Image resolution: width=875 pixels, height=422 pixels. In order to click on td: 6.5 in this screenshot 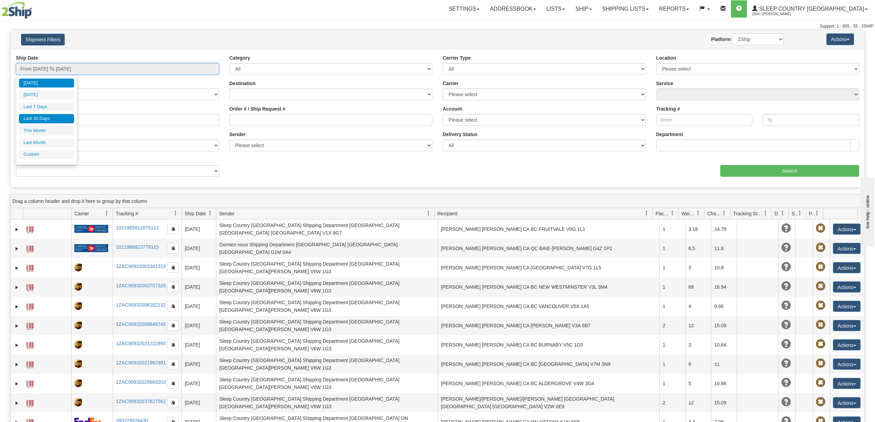, I will do `click(698, 248)`.